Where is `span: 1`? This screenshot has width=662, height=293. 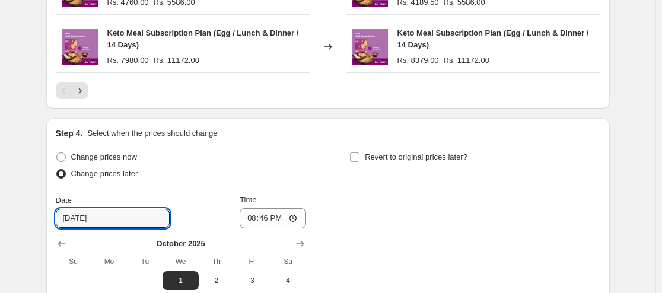 span: 1 is located at coordinates (180, 281).